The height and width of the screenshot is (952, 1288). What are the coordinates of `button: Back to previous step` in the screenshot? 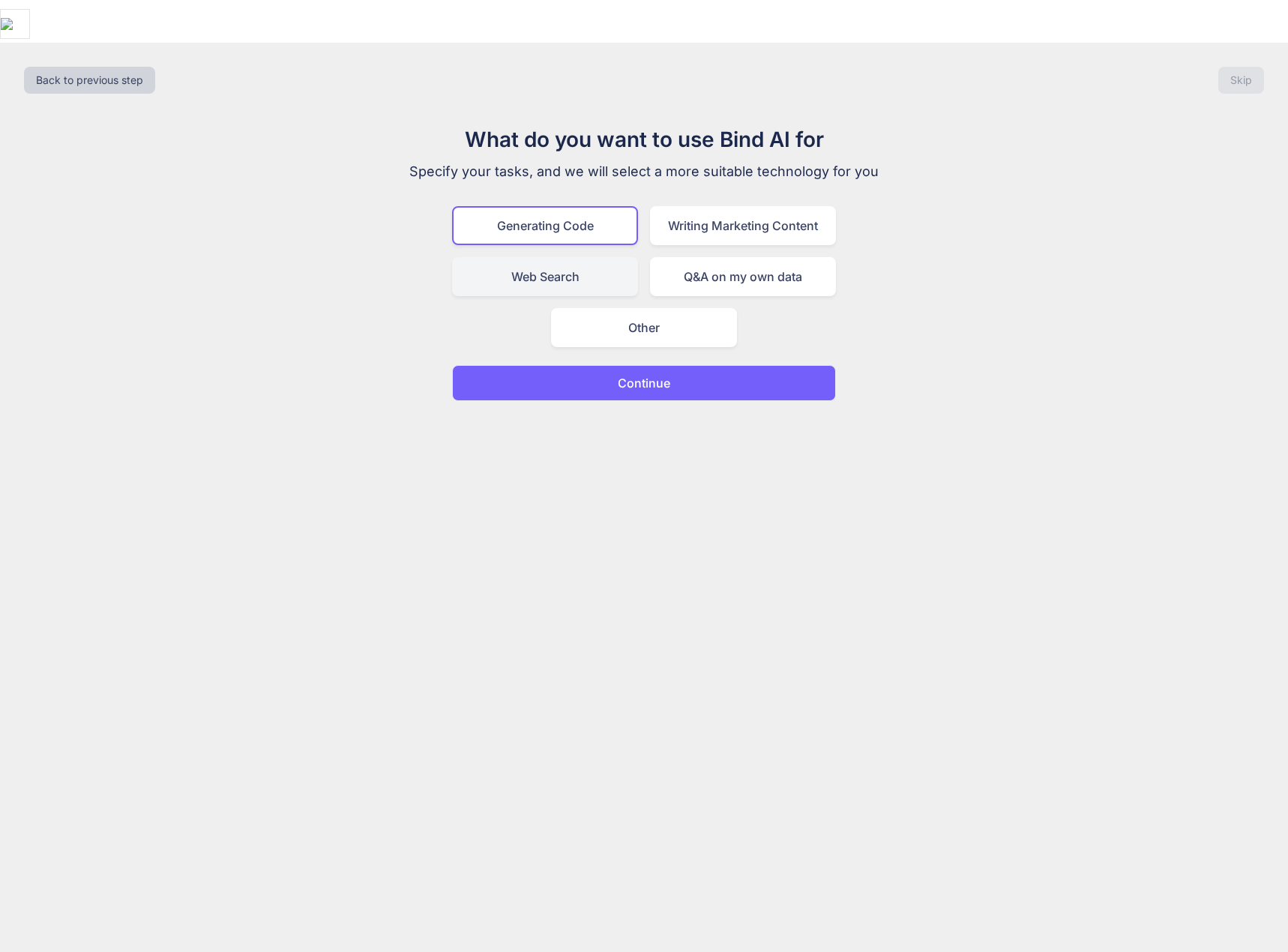 It's located at (89, 81).